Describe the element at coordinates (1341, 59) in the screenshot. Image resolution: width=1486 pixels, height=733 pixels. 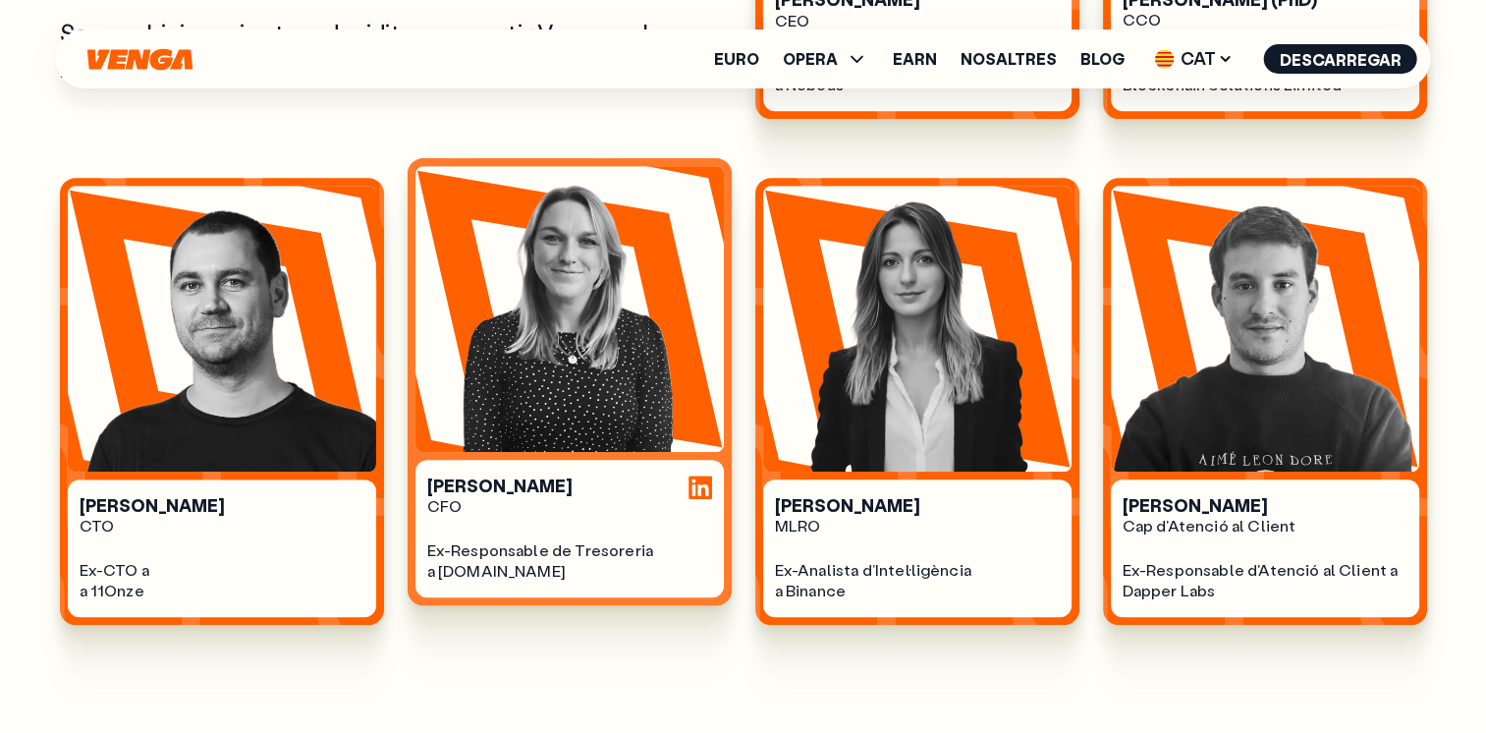
I see `button: Descarregar` at that location.